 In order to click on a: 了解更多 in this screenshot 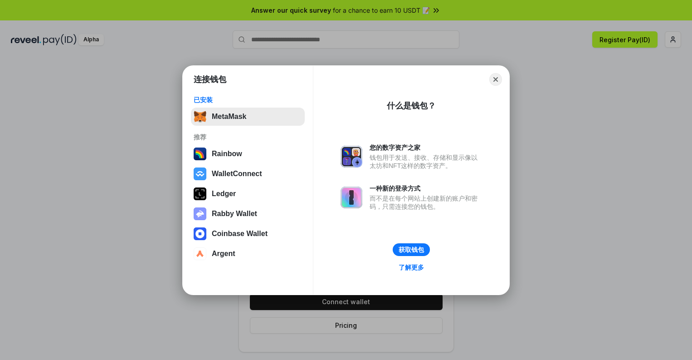, I will do `click(411, 267)`.